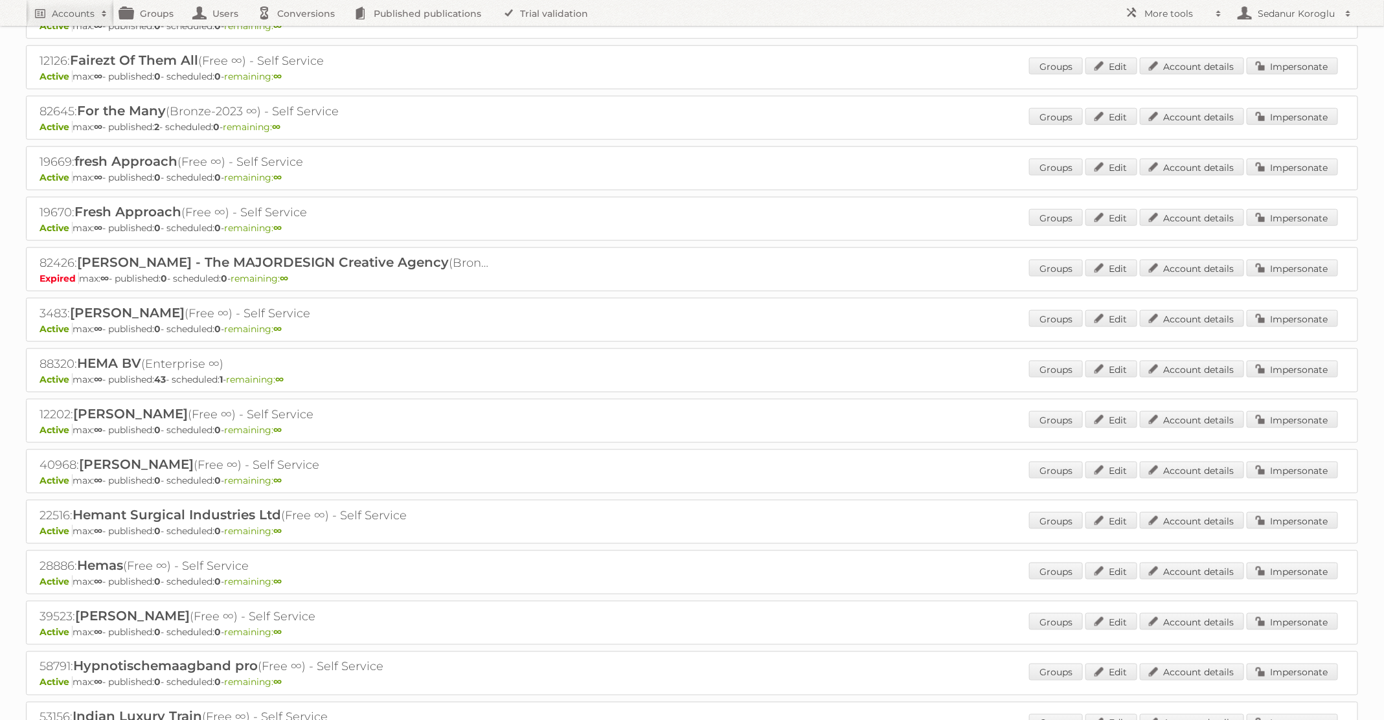 The height and width of the screenshot is (720, 1384). What do you see at coordinates (59, 279) in the screenshot?
I see `span: Expired` at bounding box center [59, 279].